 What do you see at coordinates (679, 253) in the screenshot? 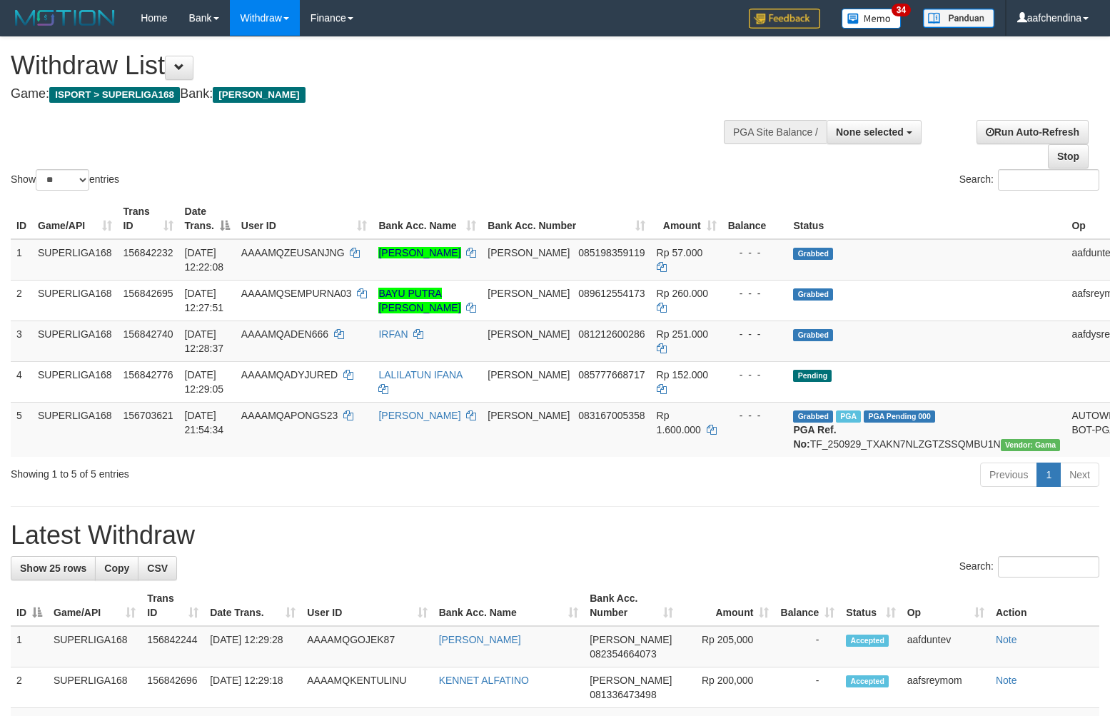
I see `span: Rp 57.000` at bounding box center [679, 253].